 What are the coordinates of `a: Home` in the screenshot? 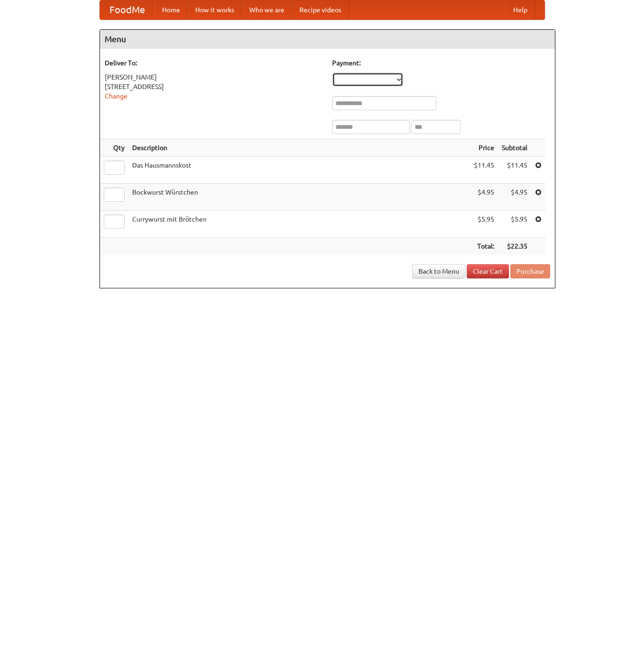 It's located at (171, 10).